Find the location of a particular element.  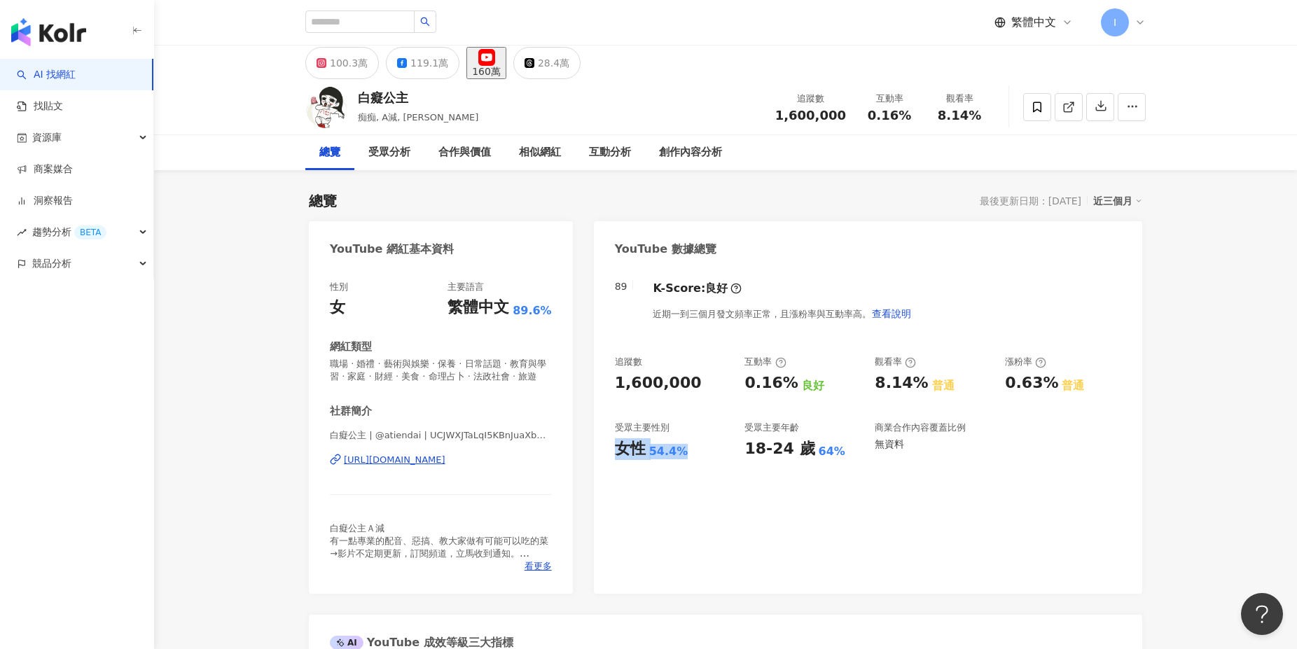

div: 互動分析 is located at coordinates (610, 153).